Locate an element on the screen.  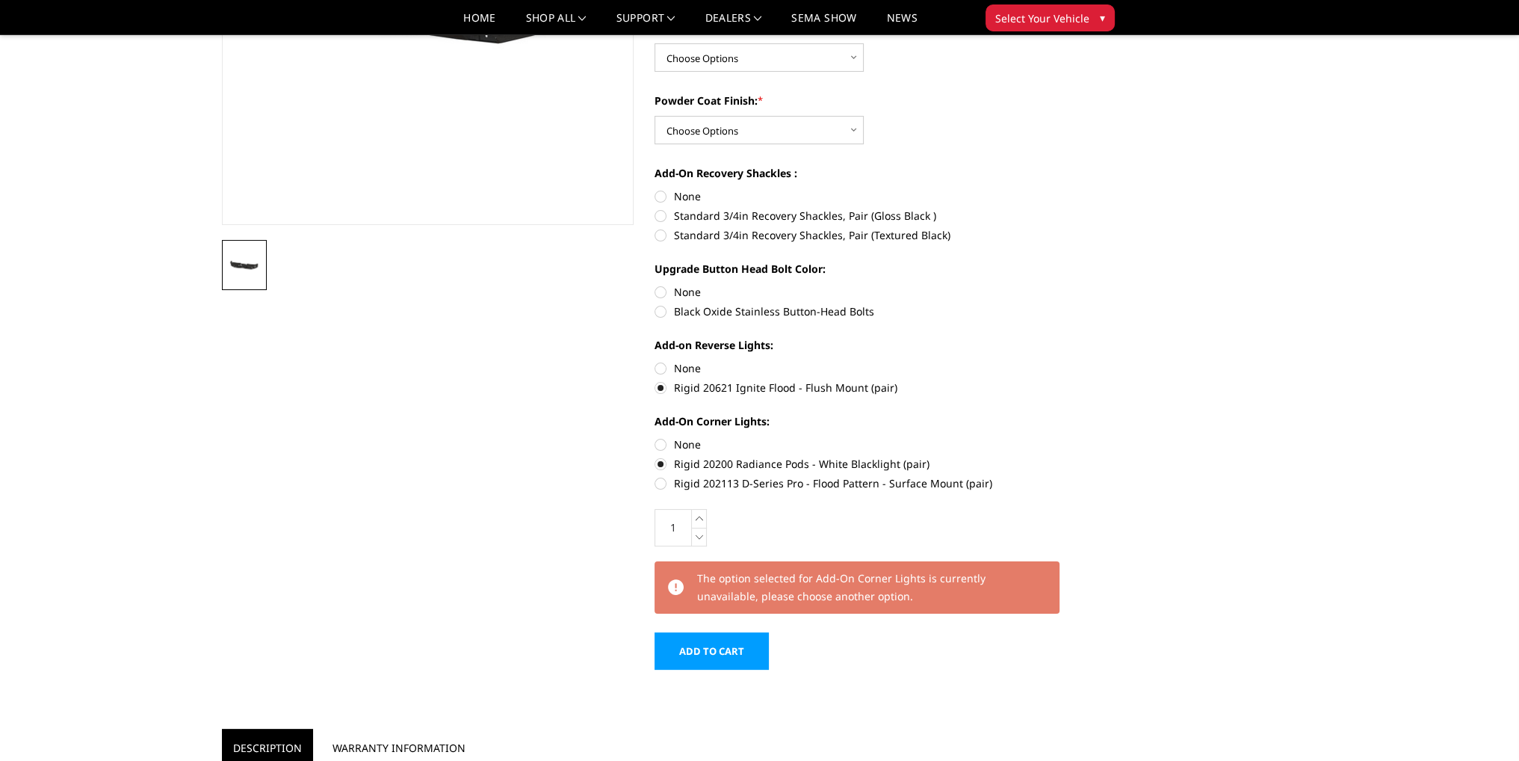
button: Select Your Vehicle is located at coordinates (1050, 18).